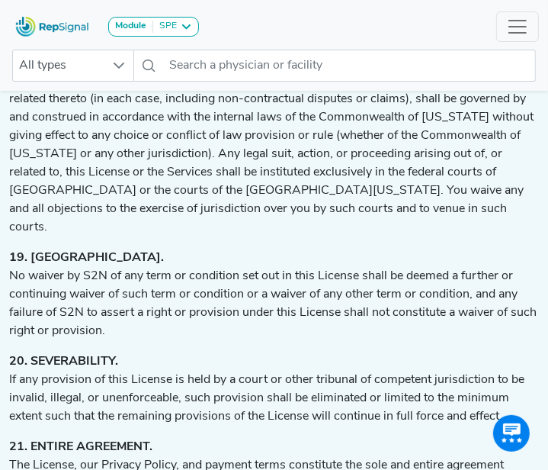 The width and height of the screenshot is (548, 470). Describe the element at coordinates (349, 66) in the screenshot. I see `input: Search a physician or facility` at that location.